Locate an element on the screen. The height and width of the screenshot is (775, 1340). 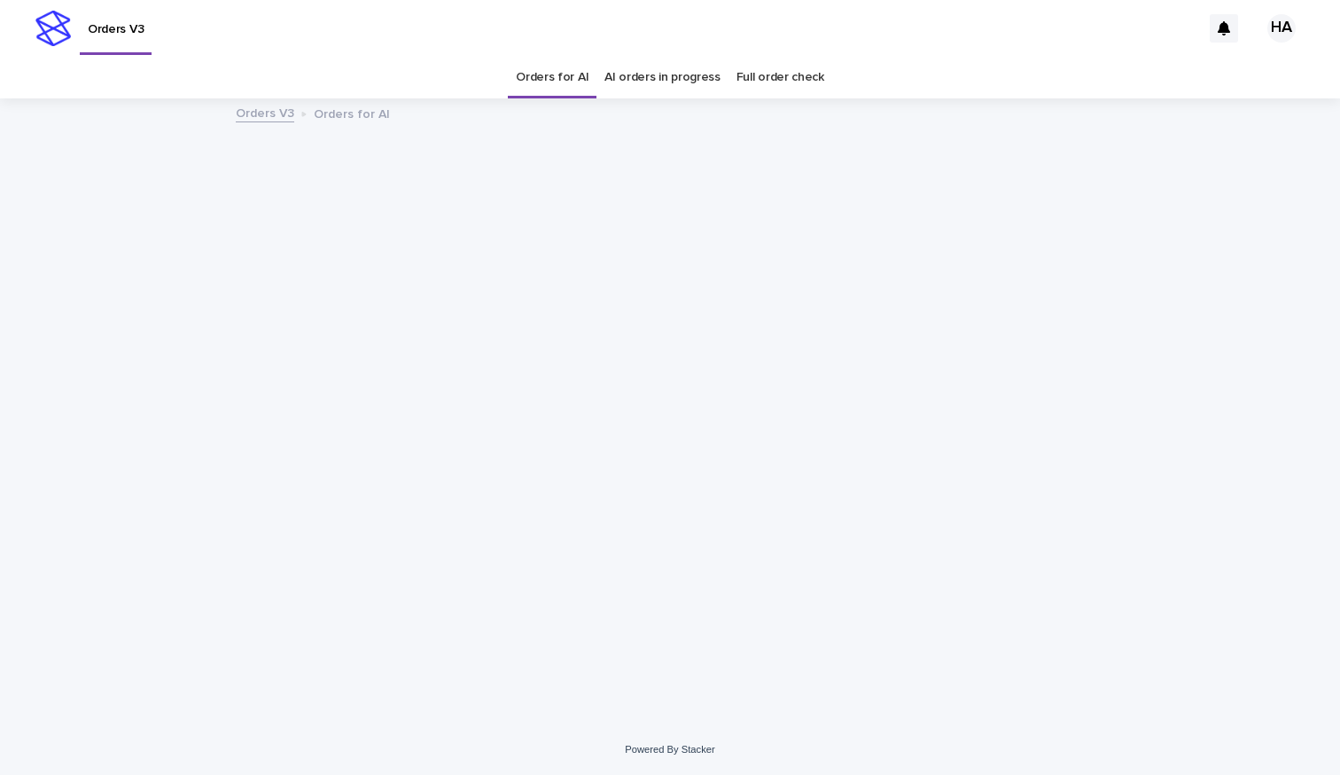
p: Orders for AI is located at coordinates (352, 113).